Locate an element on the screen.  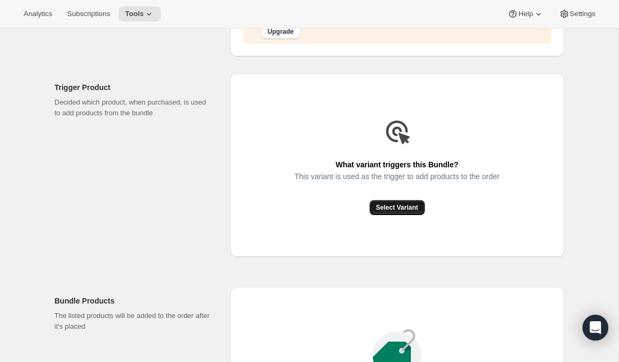
span: Help is located at coordinates (525, 14).